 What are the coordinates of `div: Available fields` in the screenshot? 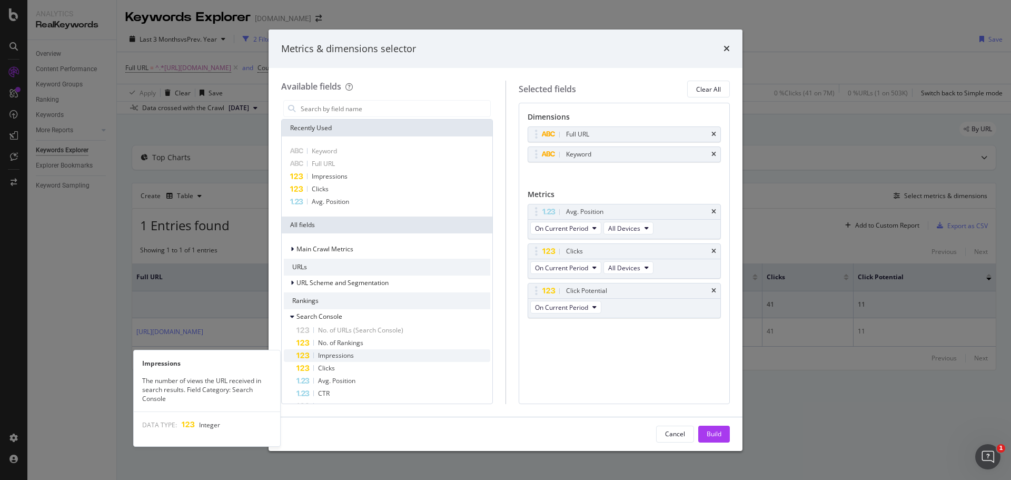 It's located at (311, 86).